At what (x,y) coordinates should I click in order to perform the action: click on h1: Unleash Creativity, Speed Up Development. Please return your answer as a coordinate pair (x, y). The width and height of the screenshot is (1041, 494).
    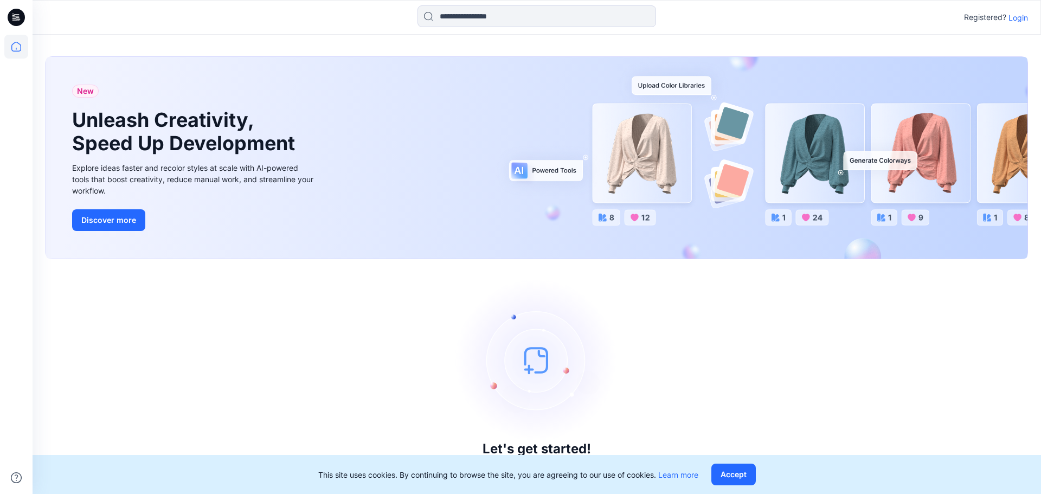
    Looking at the image, I should click on (186, 132).